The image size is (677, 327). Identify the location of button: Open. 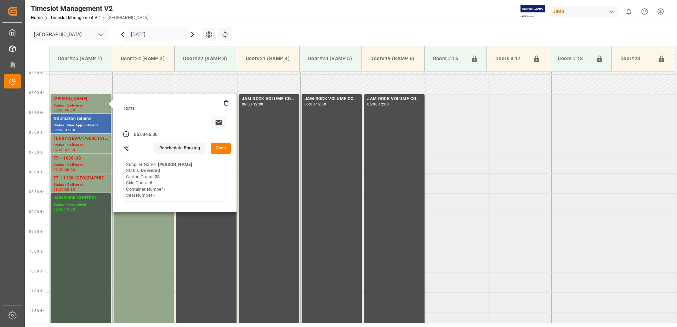
(221, 148).